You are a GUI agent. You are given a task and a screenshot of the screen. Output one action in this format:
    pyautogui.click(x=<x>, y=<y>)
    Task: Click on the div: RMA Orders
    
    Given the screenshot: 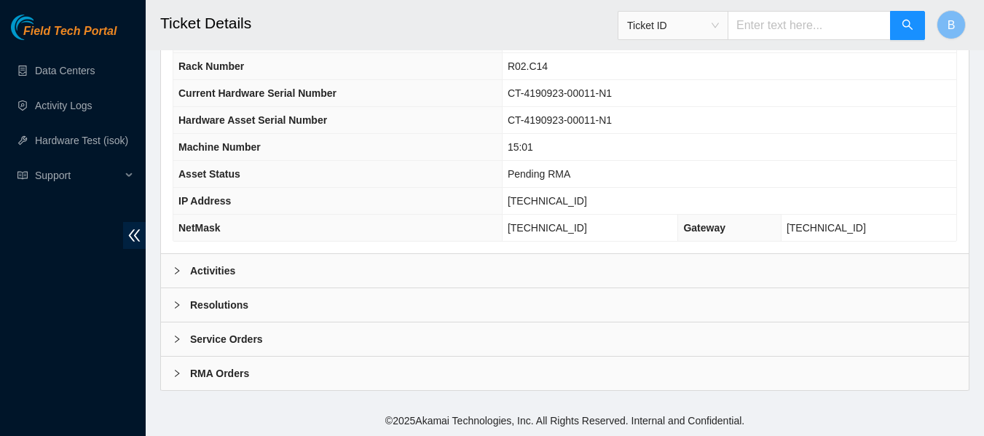 What is the action you would take?
    pyautogui.click(x=565, y=374)
    